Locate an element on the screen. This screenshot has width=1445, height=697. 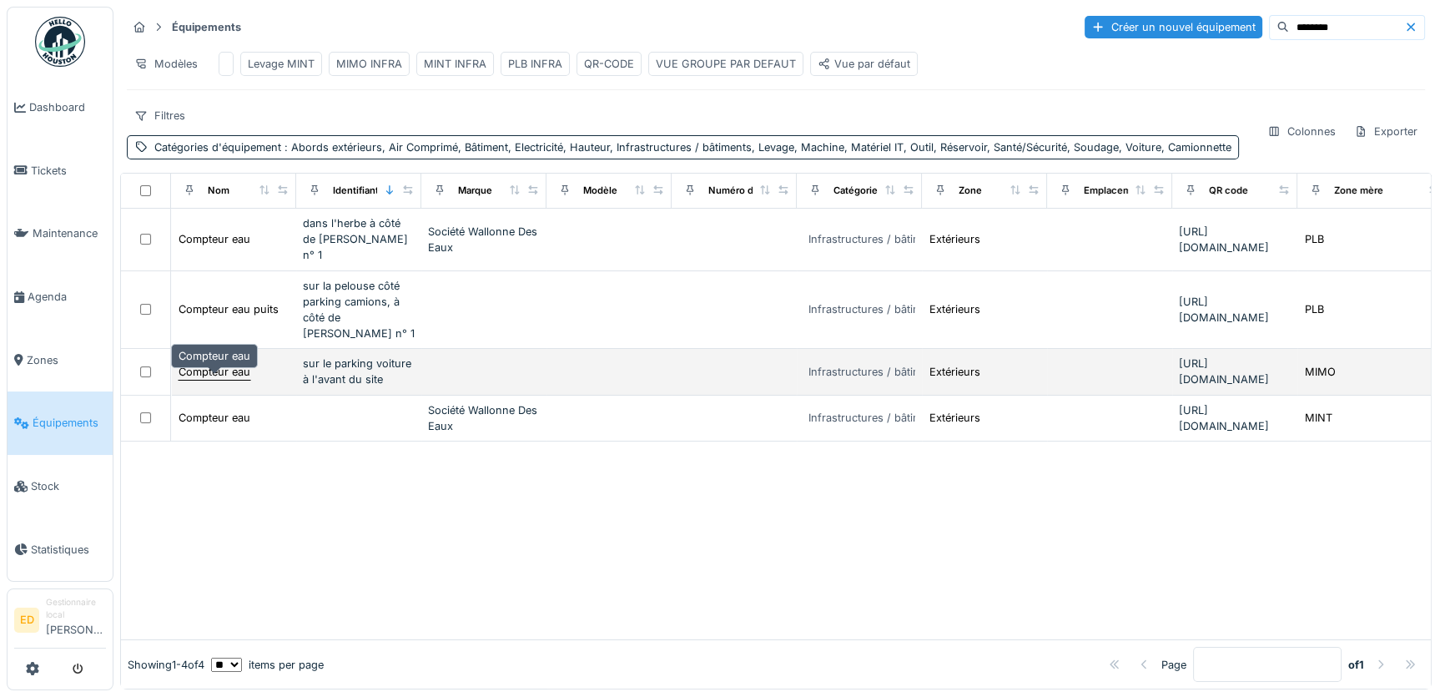
div: Levage MINT is located at coordinates (281, 63).